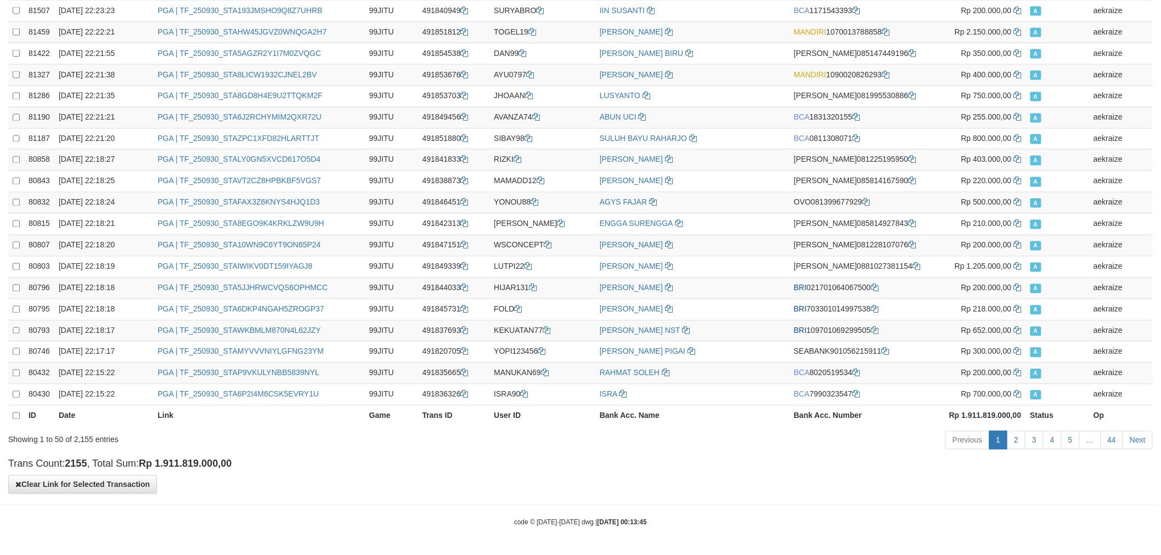 This screenshot has width=1161, height=555. What do you see at coordinates (240, 309) in the screenshot?
I see `a: PGA | TF_250930_STA6DKP4NGAH5ZROGP37` at bounding box center [240, 309].